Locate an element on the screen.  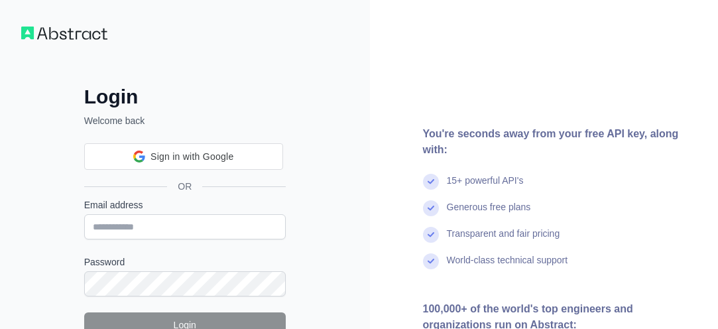
label: Password is located at coordinates (185, 262).